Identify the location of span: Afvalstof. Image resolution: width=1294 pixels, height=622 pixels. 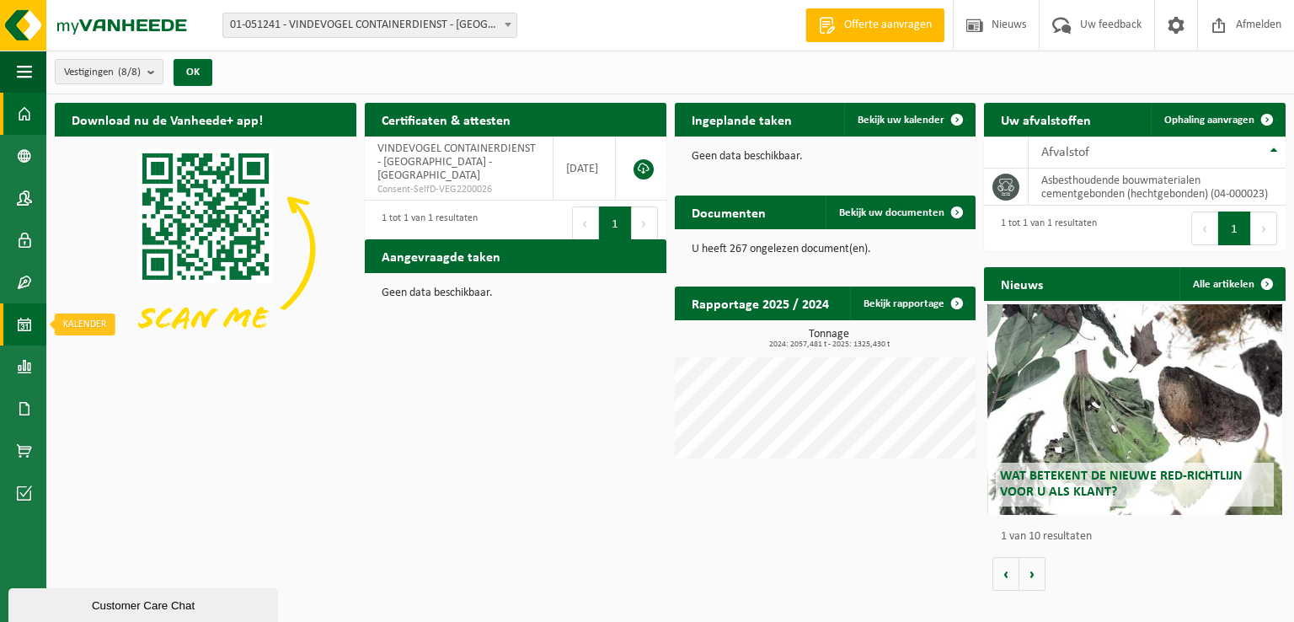
(1065, 153).